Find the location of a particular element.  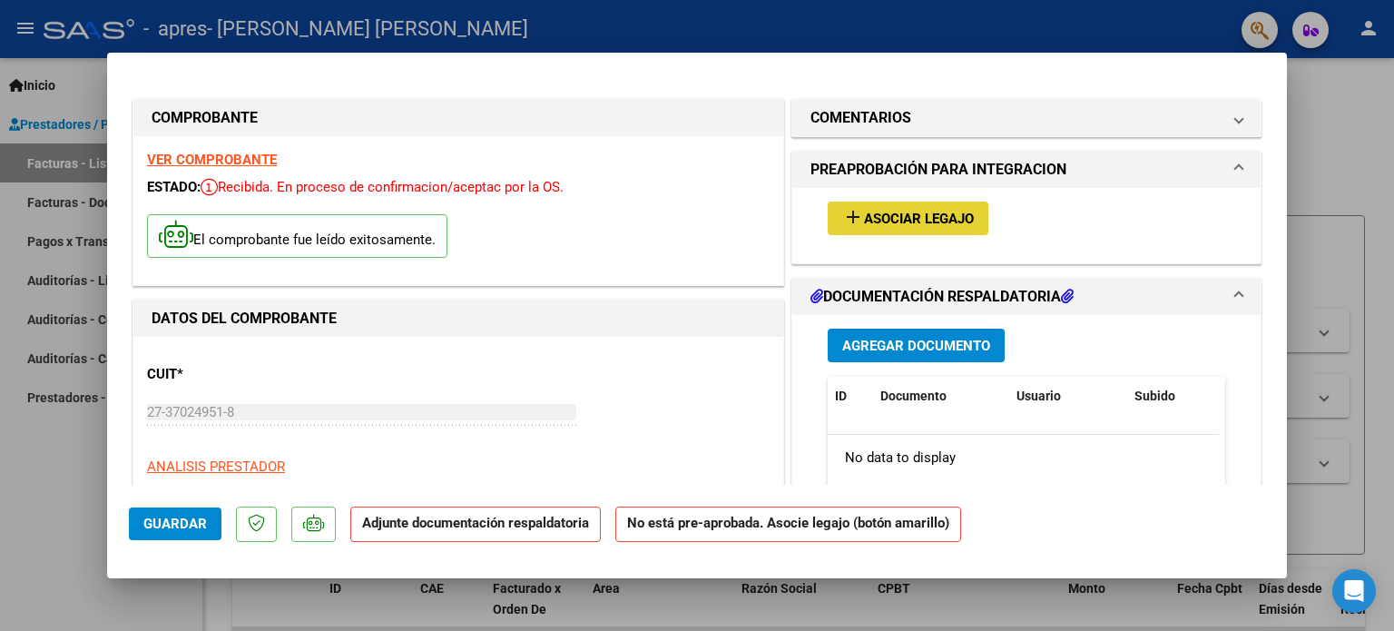

mat-expansion-panel-header: COMENTARIOS is located at coordinates (1027, 118).